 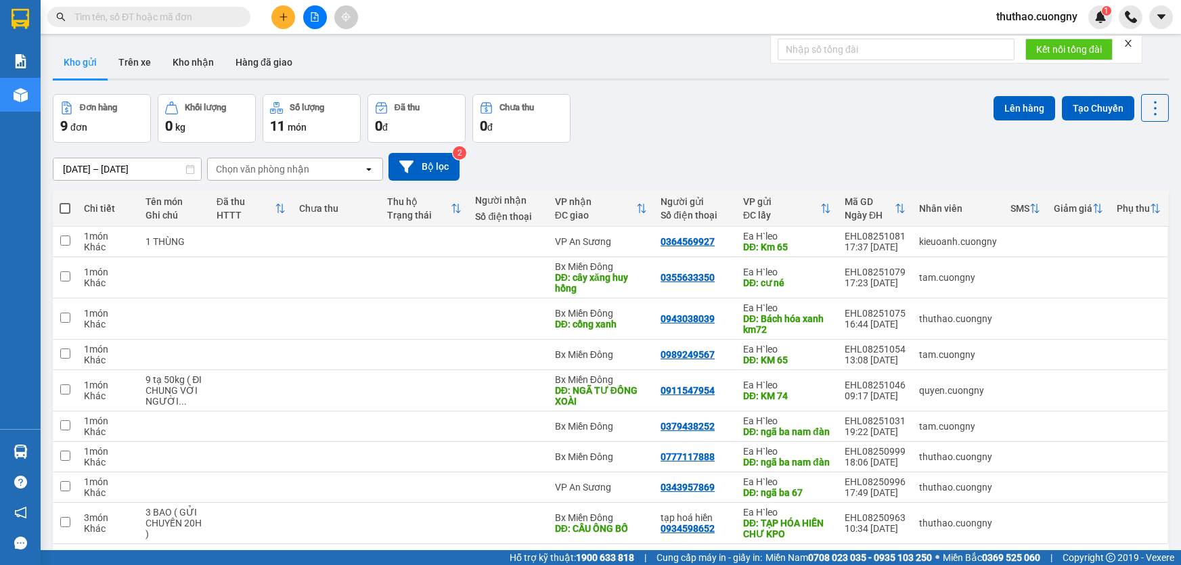 What do you see at coordinates (336, 208) in the screenshot?
I see `div: Chưa thu` at bounding box center [336, 208].